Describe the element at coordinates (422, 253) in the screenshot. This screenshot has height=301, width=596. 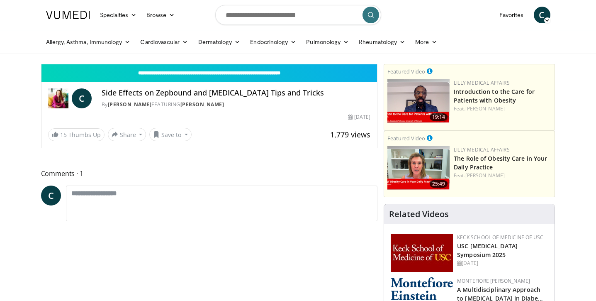
I see `img: 7b941f1f-d101-407a-8bfa-07bd47db01ba.png.150x105_q85_autocrop_double_scale_upscale_version-0.2.jpg` at that location.